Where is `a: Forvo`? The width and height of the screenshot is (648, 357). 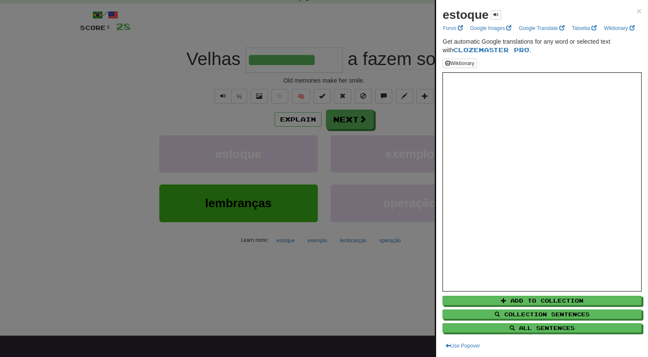
a: Forvo is located at coordinates (453, 28).